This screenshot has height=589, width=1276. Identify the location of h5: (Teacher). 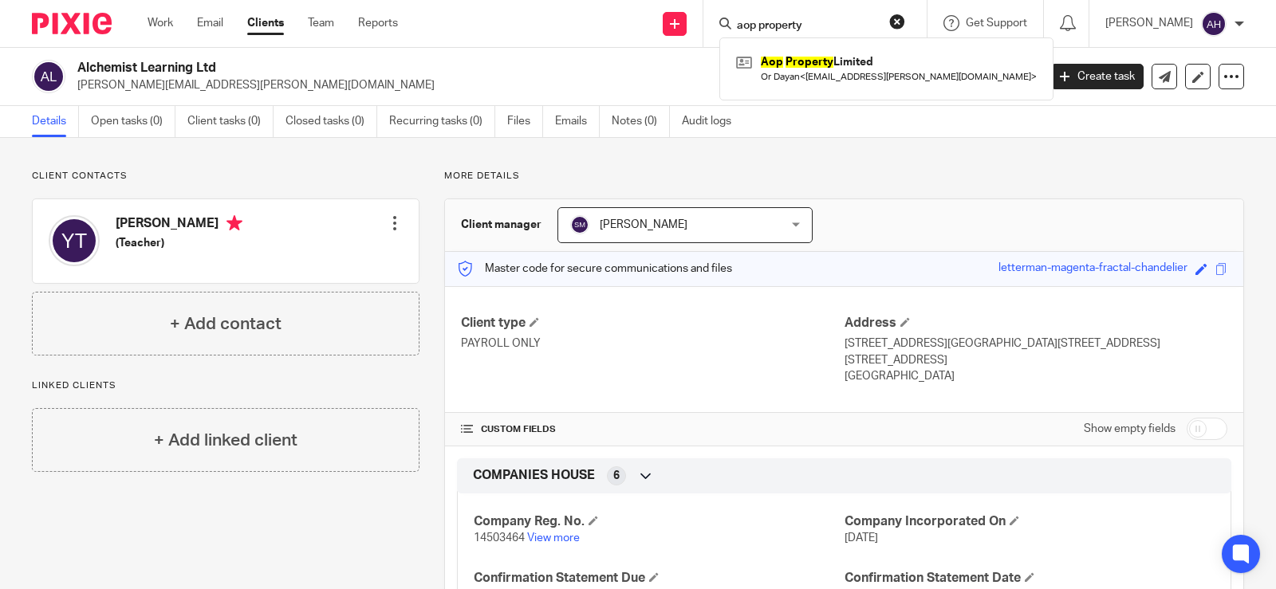
(179, 243).